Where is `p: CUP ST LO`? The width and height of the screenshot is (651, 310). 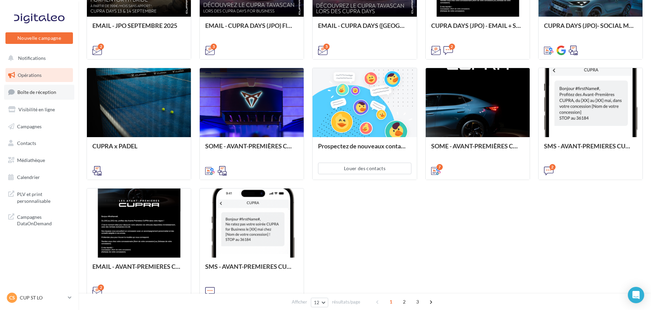
p: CUP ST LO is located at coordinates (42, 298).